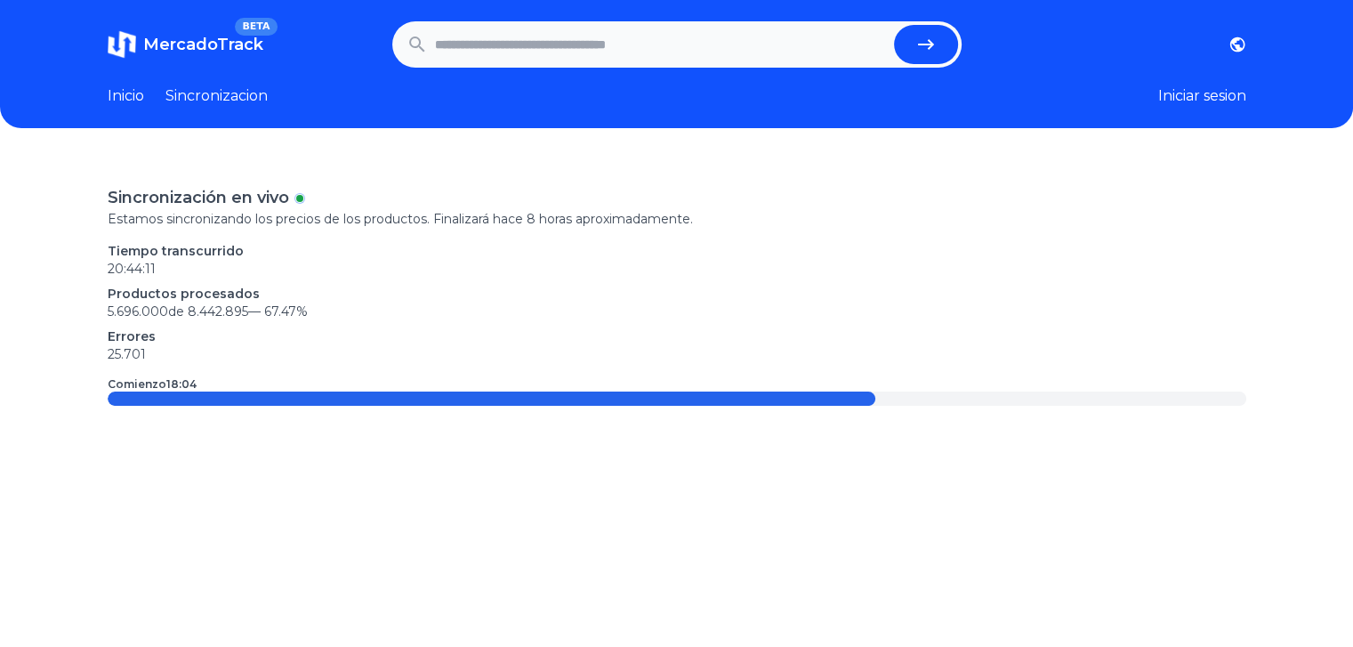  I want to click on p: Errores, so click(677, 336).